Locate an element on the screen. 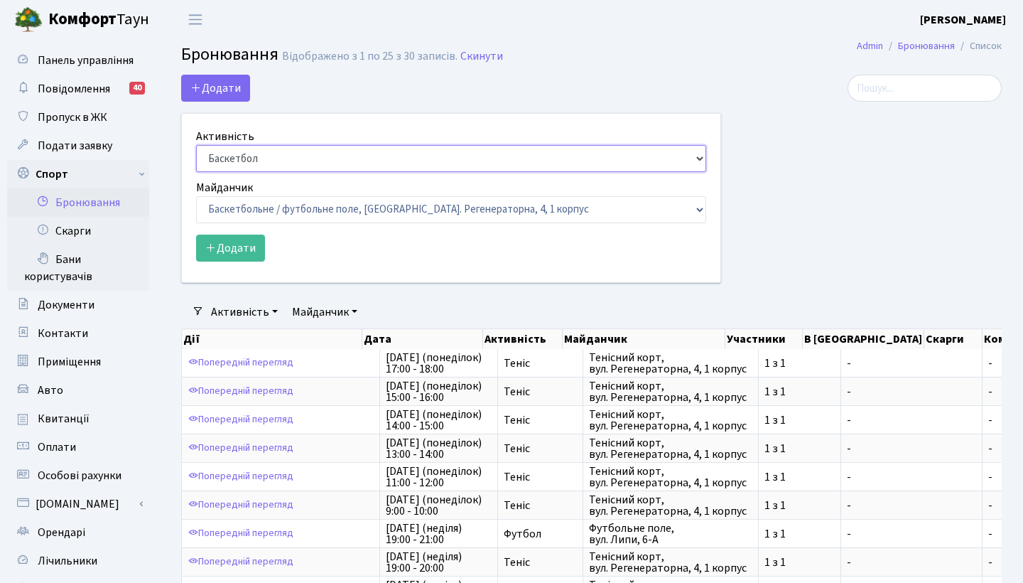 The image size is (1023, 583). b: Комфорт is located at coordinates (82, 19).